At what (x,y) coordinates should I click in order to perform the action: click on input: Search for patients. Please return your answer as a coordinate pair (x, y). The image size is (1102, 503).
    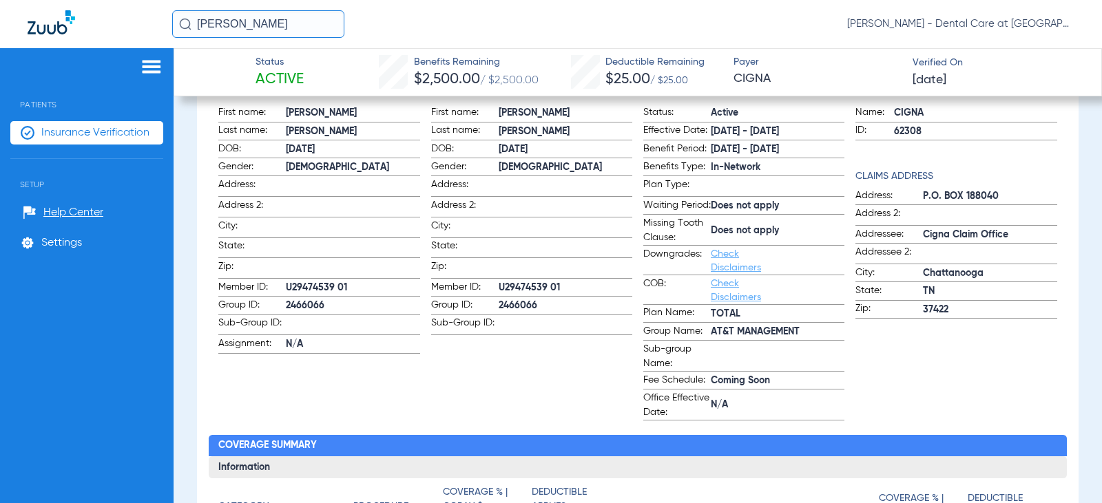
    Looking at the image, I should click on (258, 24).